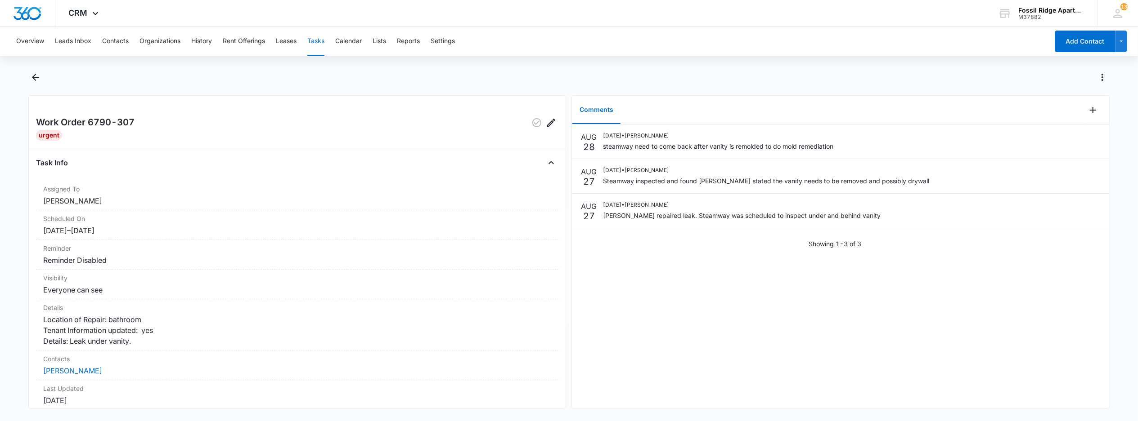 The width and height of the screenshot is (1138, 421). I want to click on button: Leases, so click(286, 41).